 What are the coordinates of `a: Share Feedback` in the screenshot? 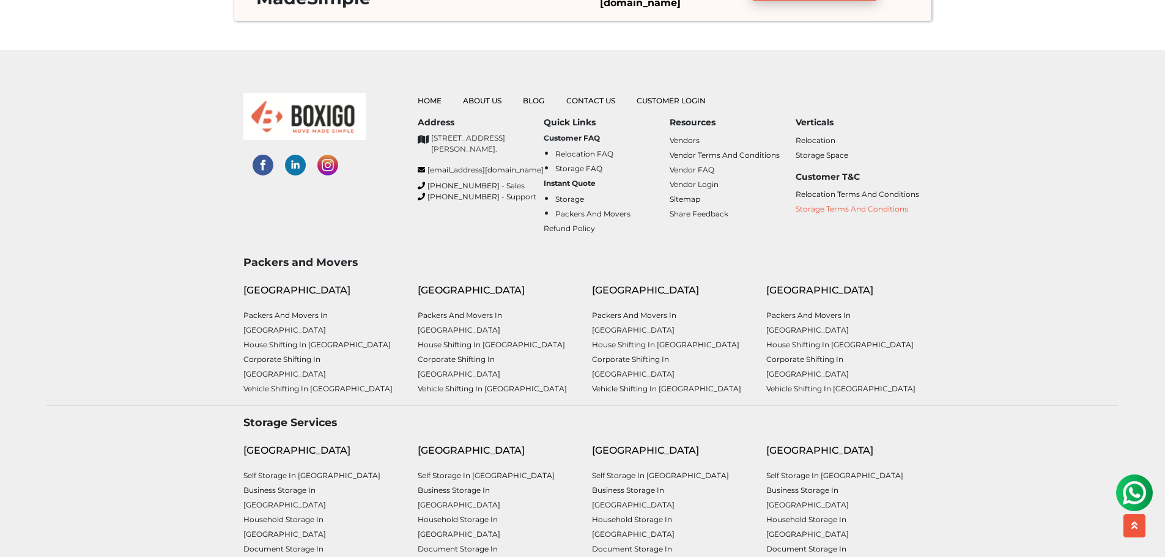 It's located at (699, 213).